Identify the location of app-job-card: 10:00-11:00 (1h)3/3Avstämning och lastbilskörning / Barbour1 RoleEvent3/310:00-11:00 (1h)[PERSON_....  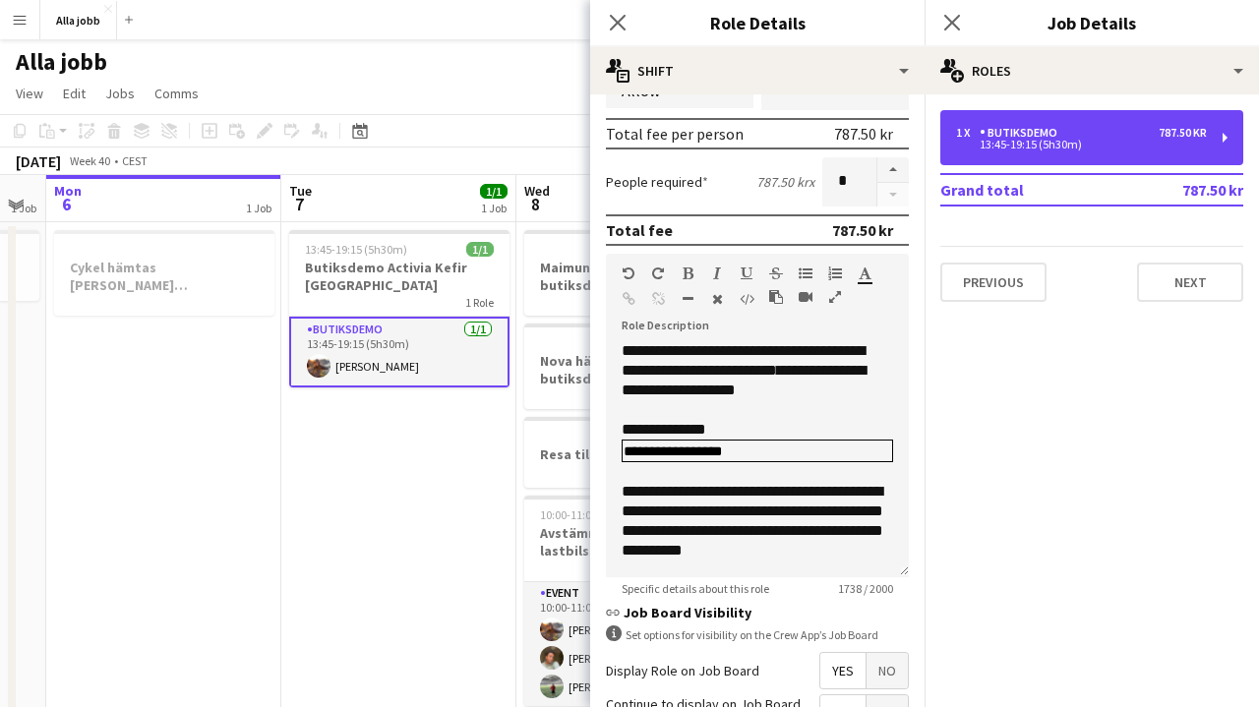
(635, 601).